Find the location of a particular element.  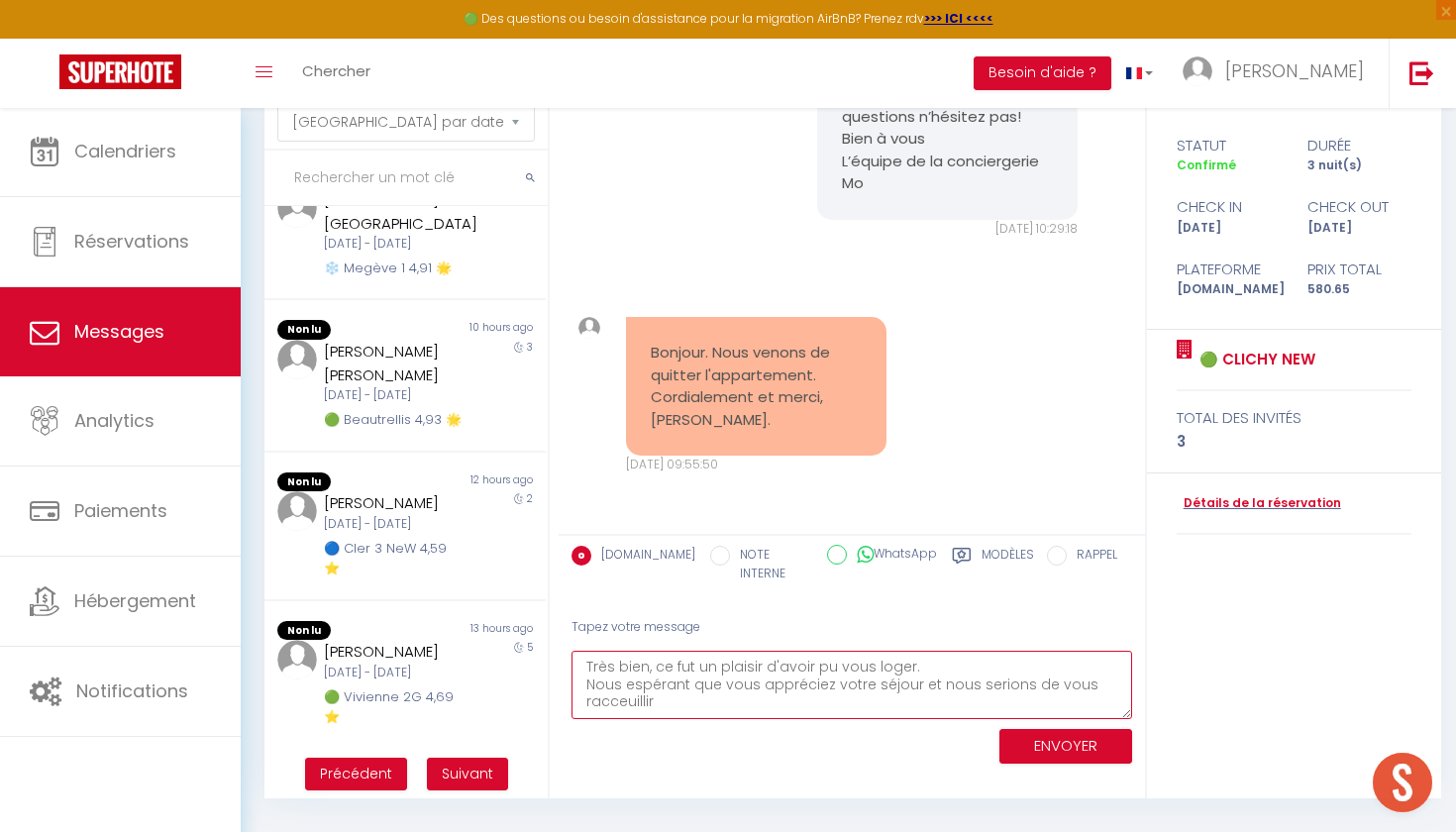

div: check in is located at coordinates (1229, 207).